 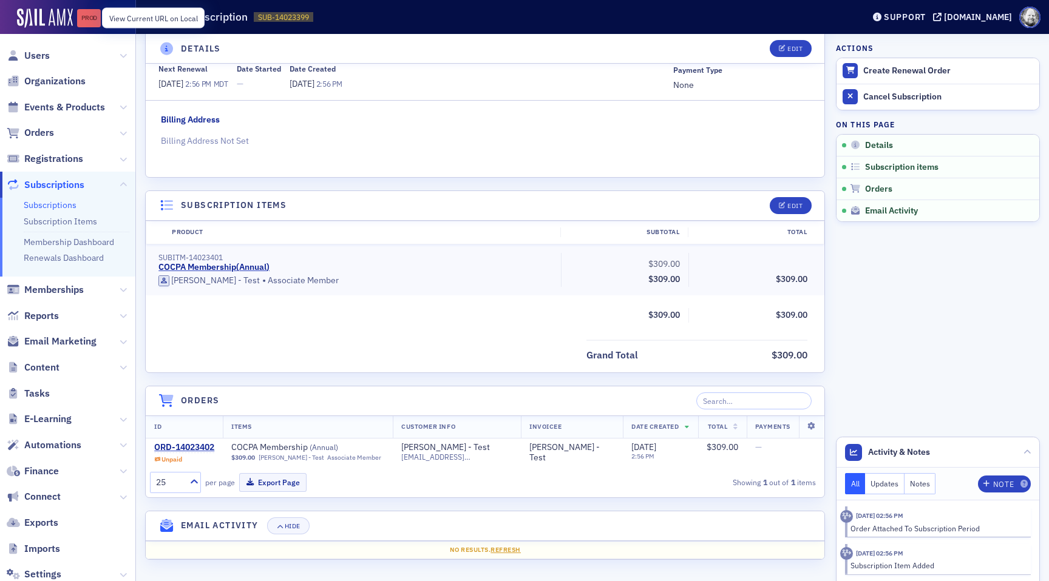 What do you see at coordinates (624, 232) in the screenshot?
I see `div: Subtotal` at bounding box center [624, 232].